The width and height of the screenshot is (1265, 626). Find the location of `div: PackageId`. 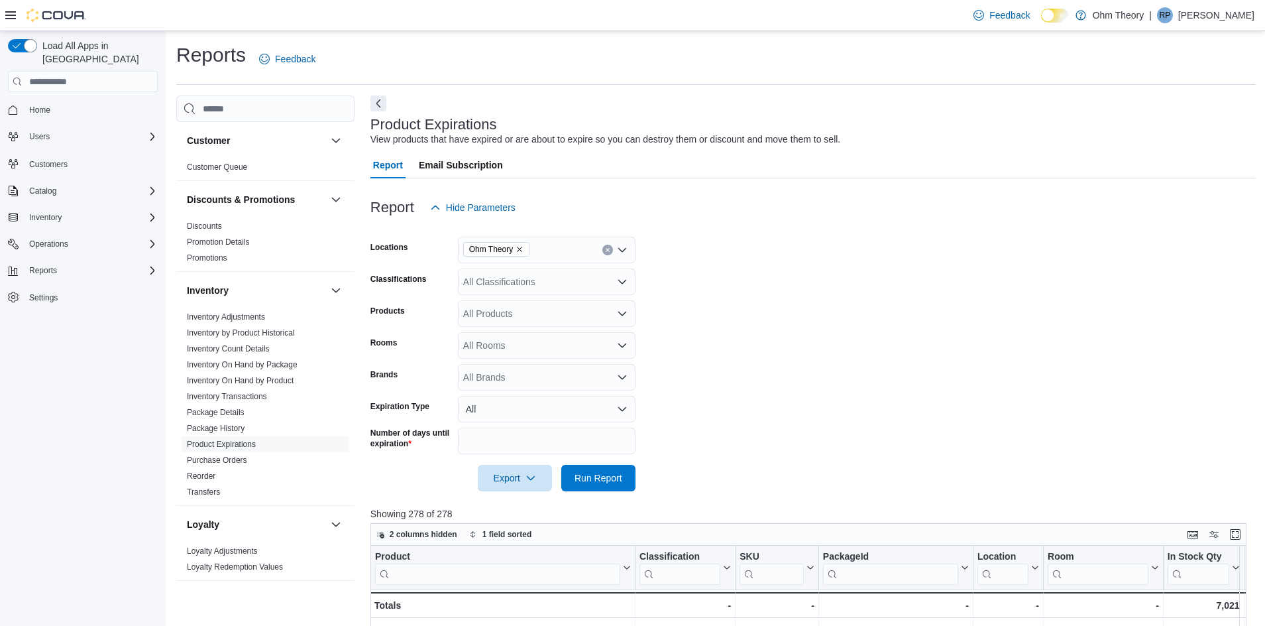

div: PackageId is located at coordinates (891, 557).